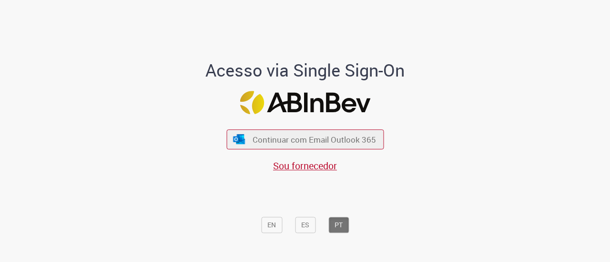  I want to click on button: ícone Azure/Microsoft 360 Continuar com Email Outlook 365, so click(305, 140).